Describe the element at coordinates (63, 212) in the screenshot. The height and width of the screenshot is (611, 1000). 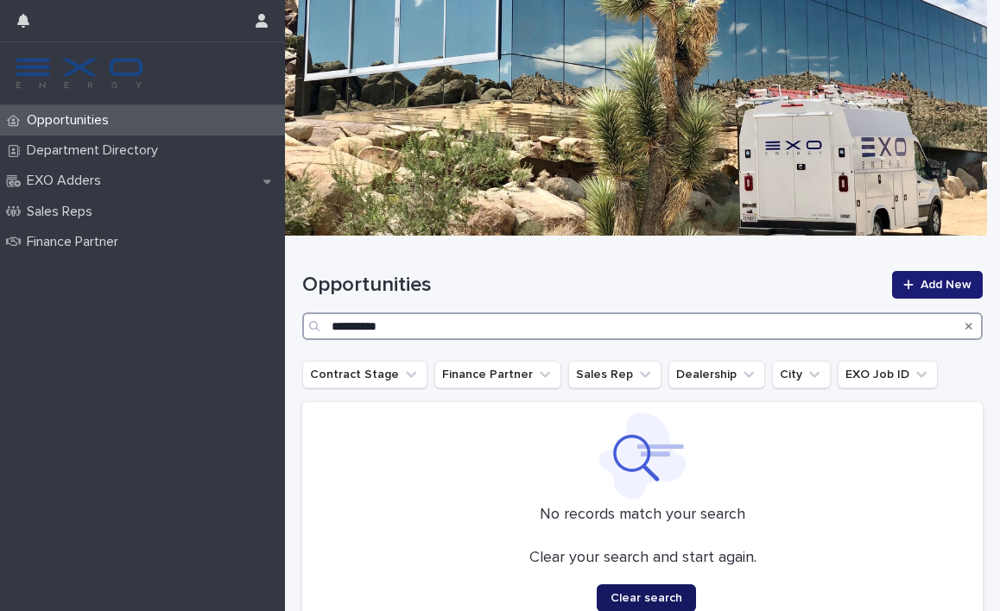
I see `p: Sales Reps` at that location.